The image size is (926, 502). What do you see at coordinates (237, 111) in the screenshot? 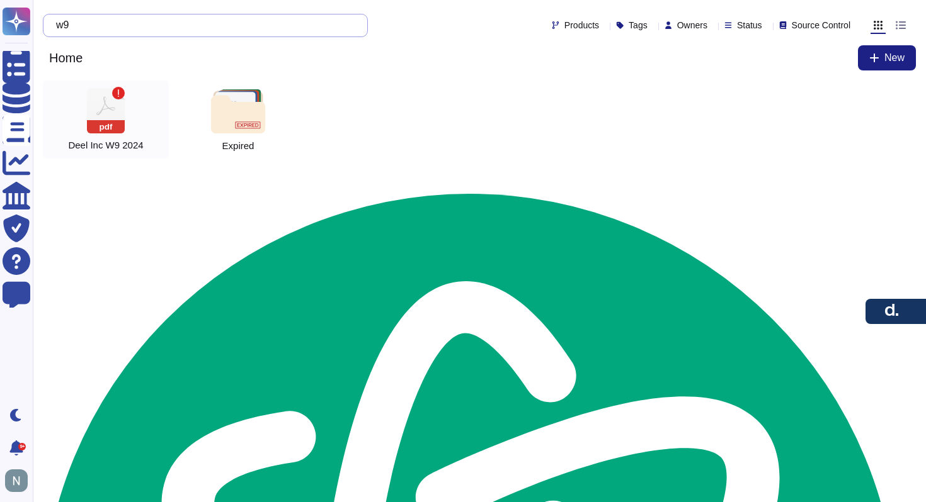
I see `img: folder` at bounding box center [237, 111].